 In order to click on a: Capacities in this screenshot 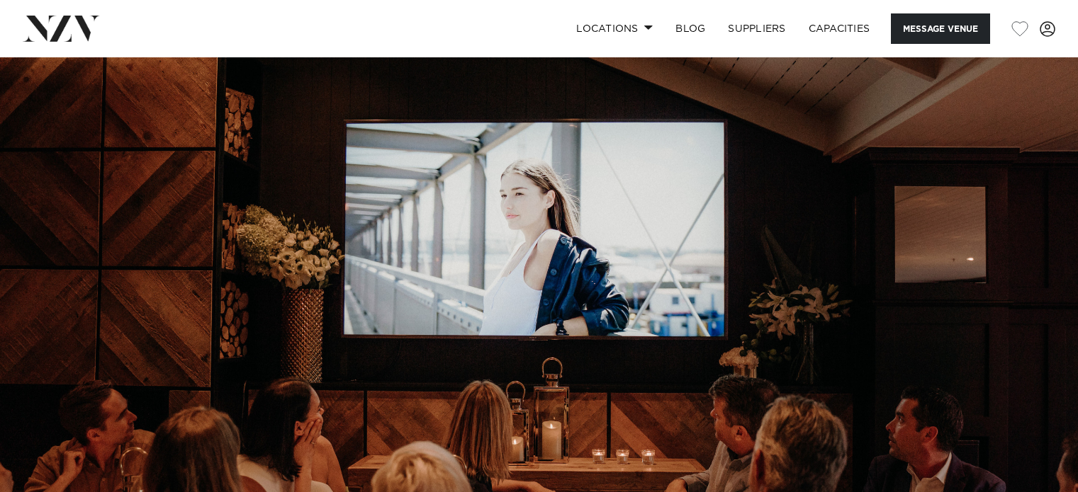, I will do `click(839, 28)`.